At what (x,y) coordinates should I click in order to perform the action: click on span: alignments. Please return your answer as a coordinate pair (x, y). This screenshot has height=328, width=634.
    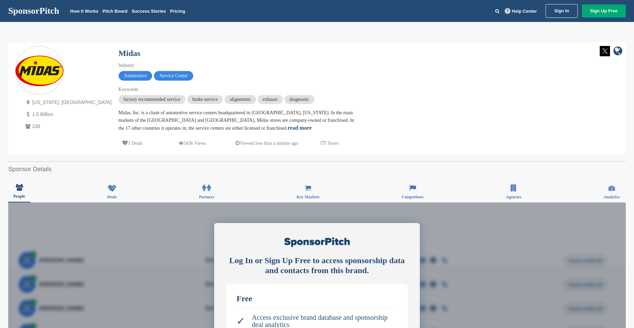
    Looking at the image, I should click on (240, 99).